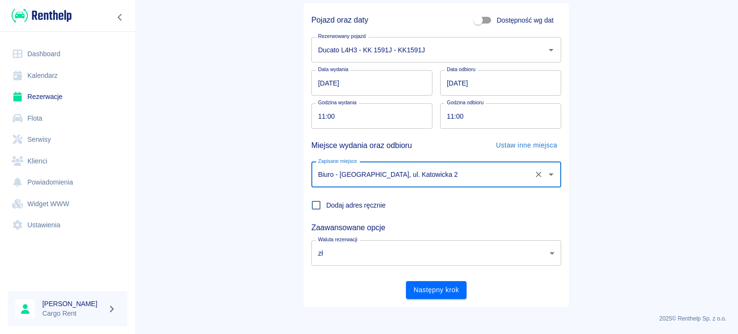 The height and width of the screenshot is (334, 738). What do you see at coordinates (73, 313) in the screenshot?
I see `p: Cargo Rent` at bounding box center [73, 313].